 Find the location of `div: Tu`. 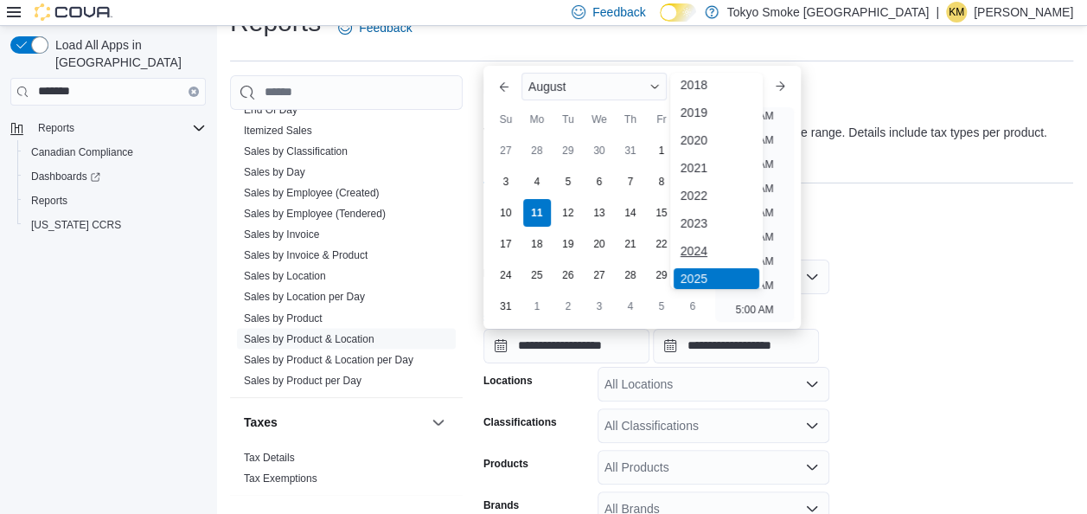

div: Tu is located at coordinates (568, 119).